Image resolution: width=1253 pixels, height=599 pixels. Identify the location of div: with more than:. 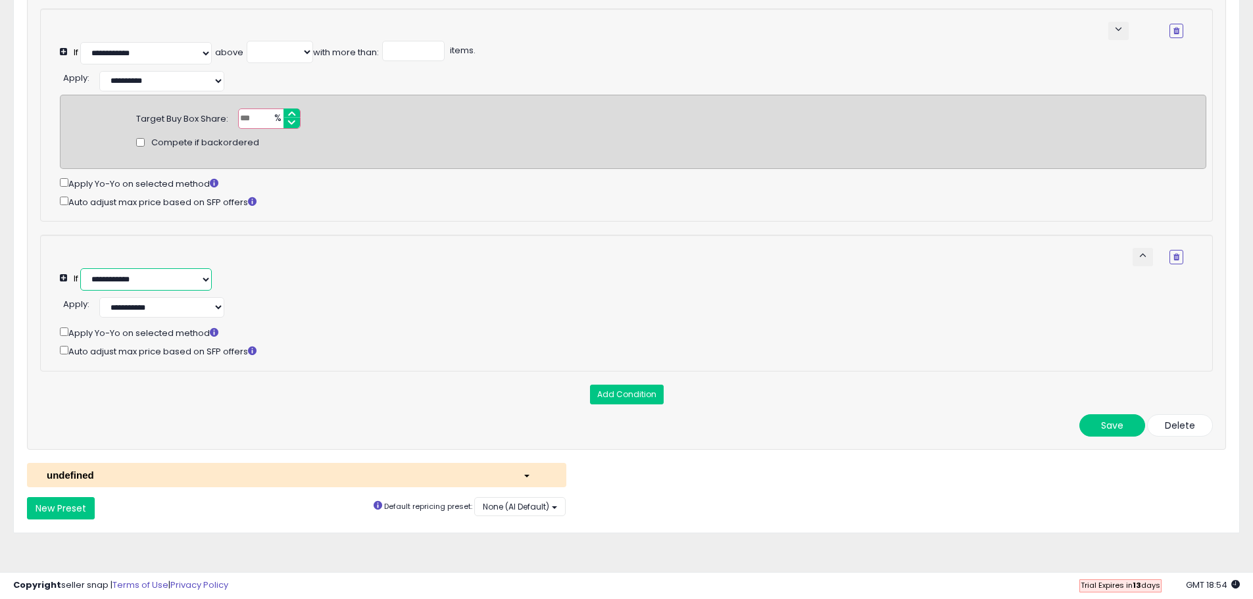
(346, 53).